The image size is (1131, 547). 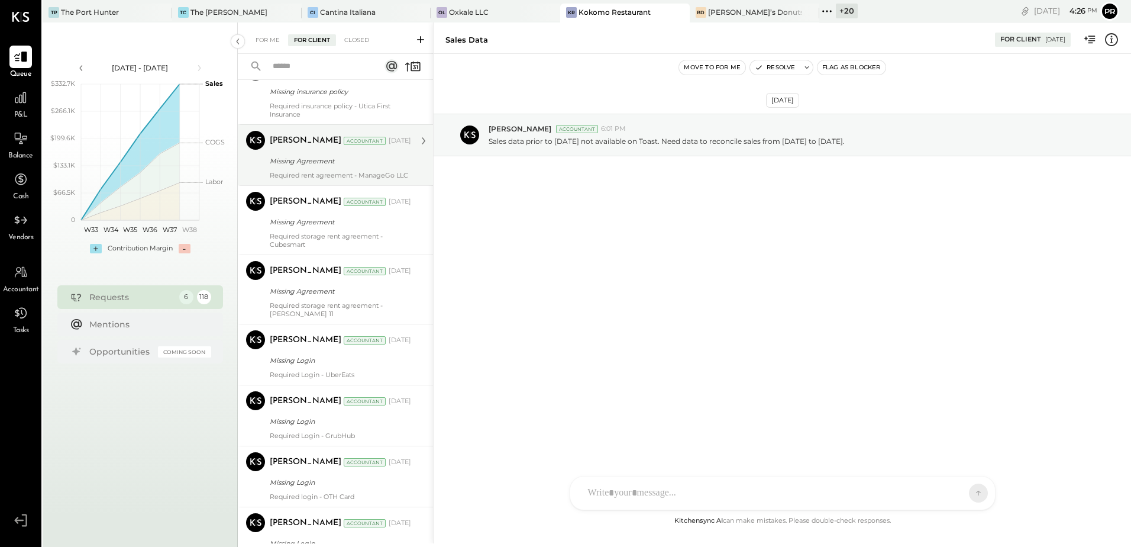 I want to click on a: Vendors, so click(x=21, y=226).